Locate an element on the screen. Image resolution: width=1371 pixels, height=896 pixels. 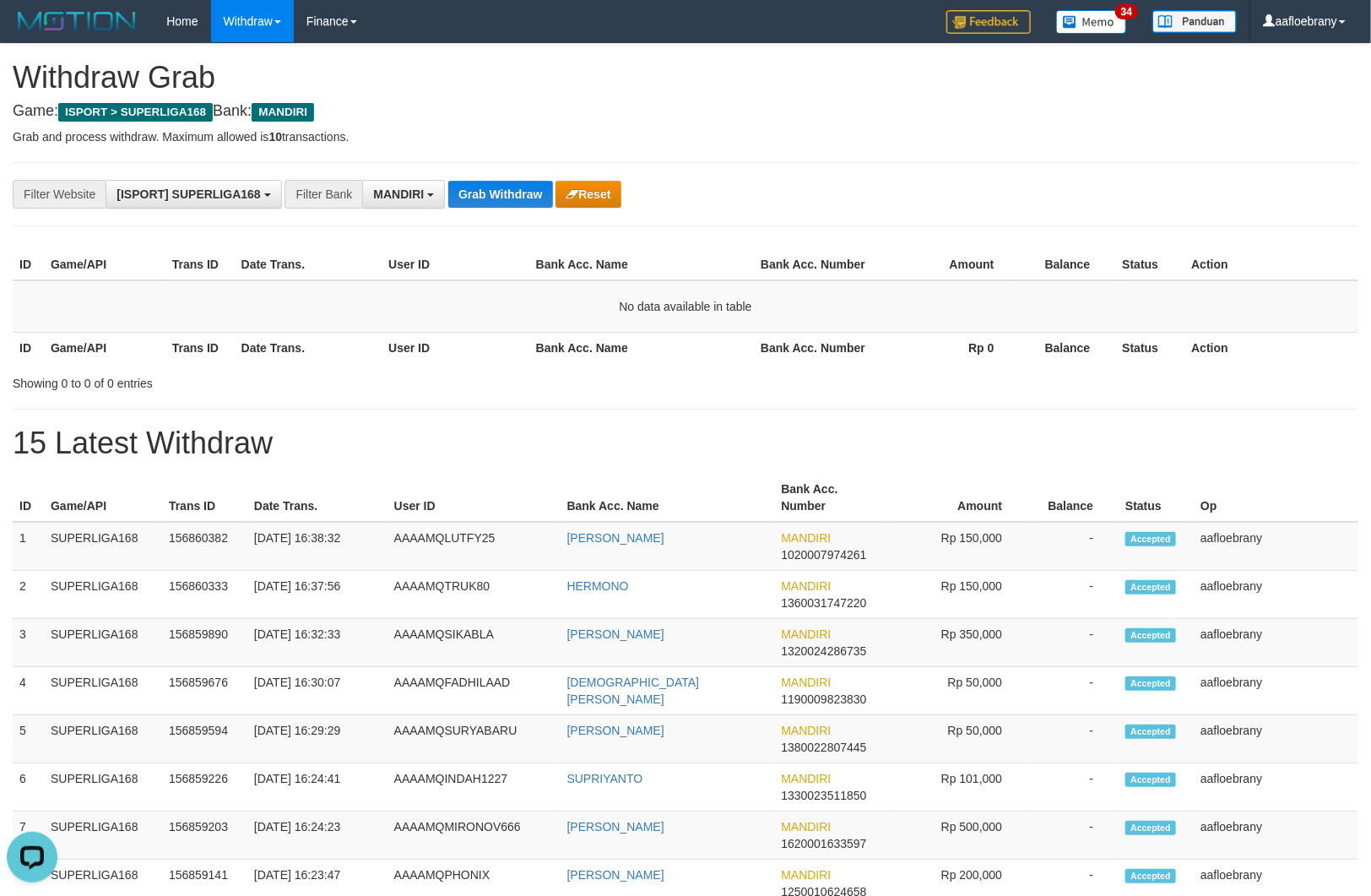
td: AAAAMQSIKABLA is located at coordinates (474, 642).